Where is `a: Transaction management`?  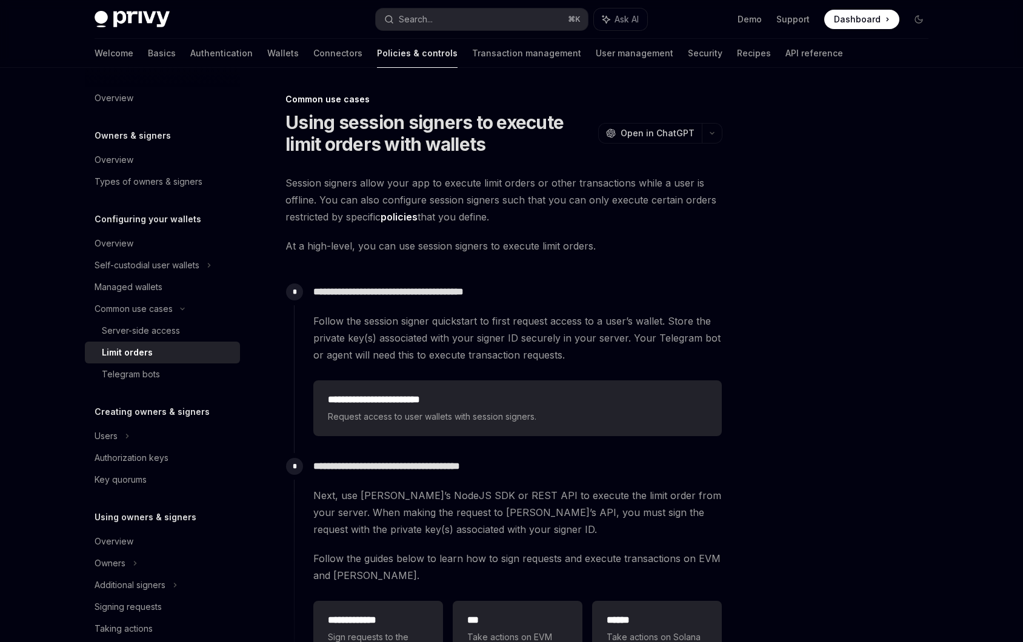
a: Transaction management is located at coordinates (526, 53).